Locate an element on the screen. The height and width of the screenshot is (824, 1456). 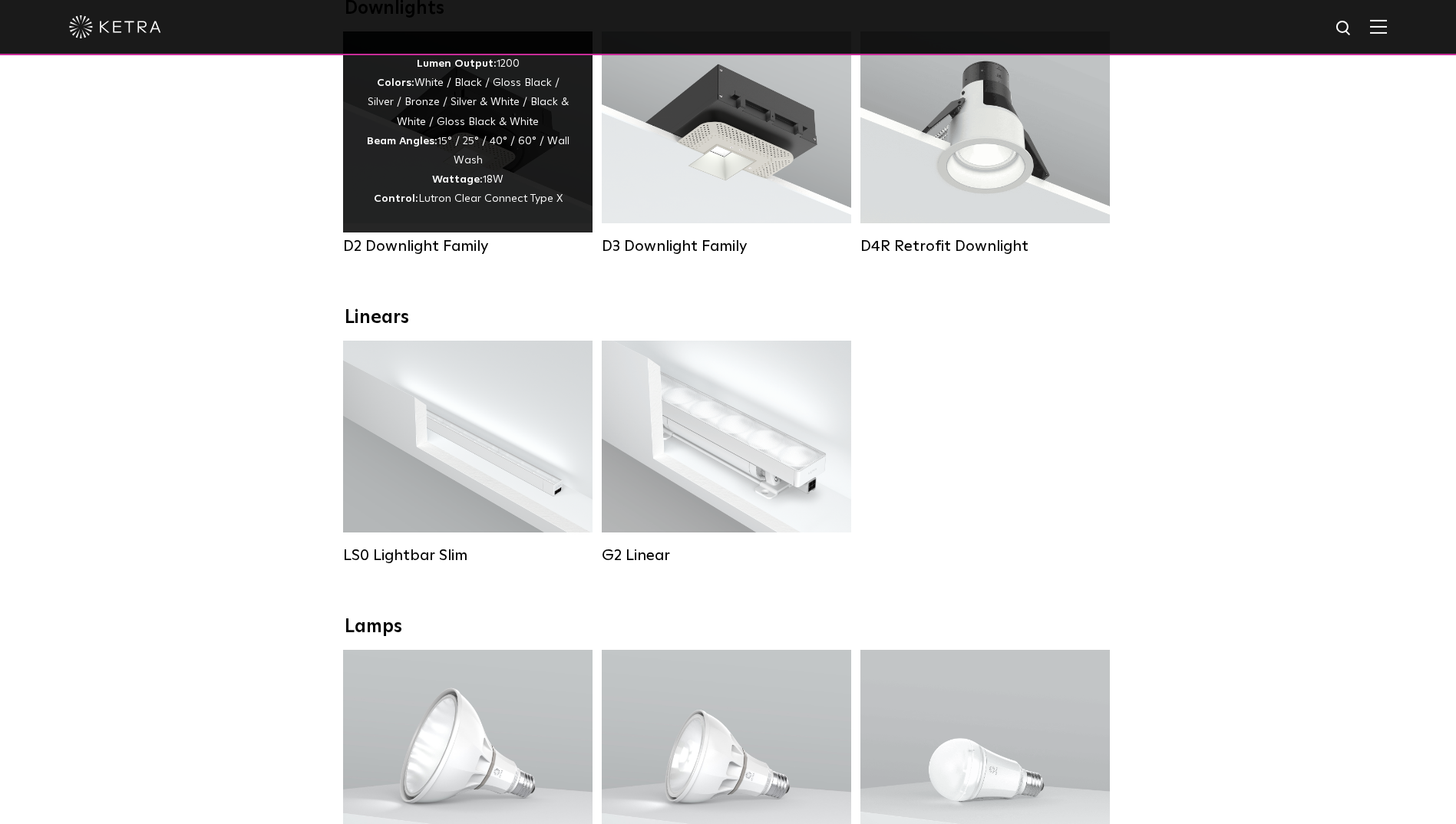
div: 1200 White / Black / Gloss Black / Silver / Bronze / Silver & White / Black & White / Gloss Black... is located at coordinates (468, 132).